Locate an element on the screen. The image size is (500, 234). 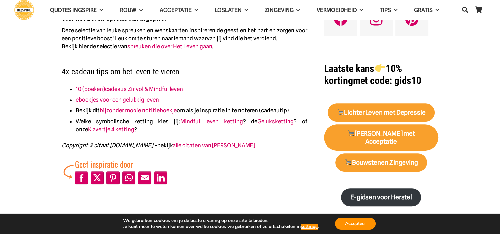
a: spreuken die over Het Leven gaan is located at coordinates (169, 46).